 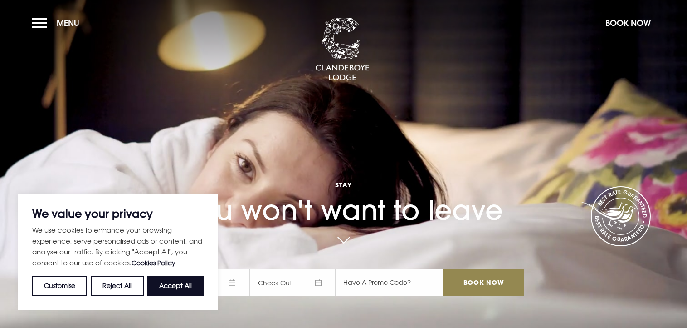 What do you see at coordinates (293, 282) in the screenshot?
I see `span: Check Out` at bounding box center [293, 282].